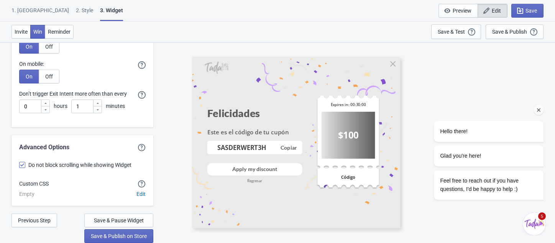 The width and height of the screenshot is (555, 243). What do you see at coordinates (34, 184) in the screenshot?
I see `div: Custom CSS` at bounding box center [34, 184].